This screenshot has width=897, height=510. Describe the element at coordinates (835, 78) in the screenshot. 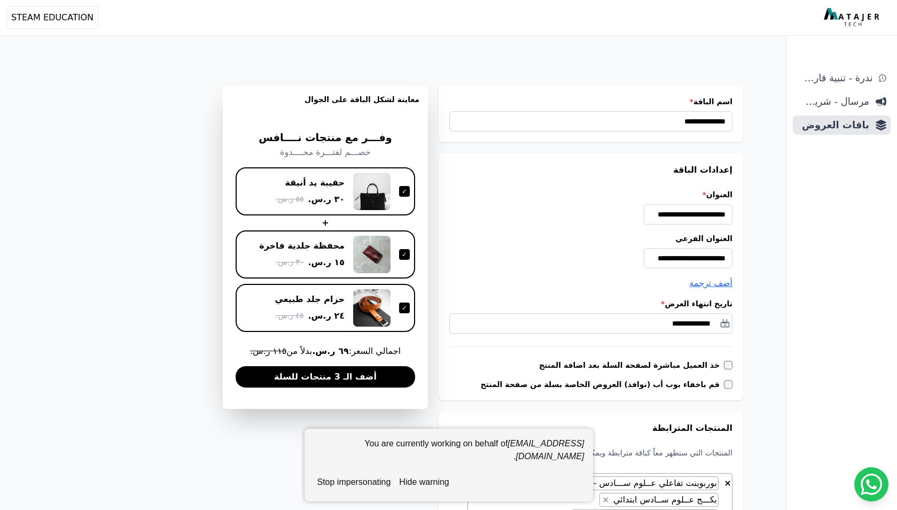

I see `span: ندرة - تنبية قارب علي النفاذ` at that location.